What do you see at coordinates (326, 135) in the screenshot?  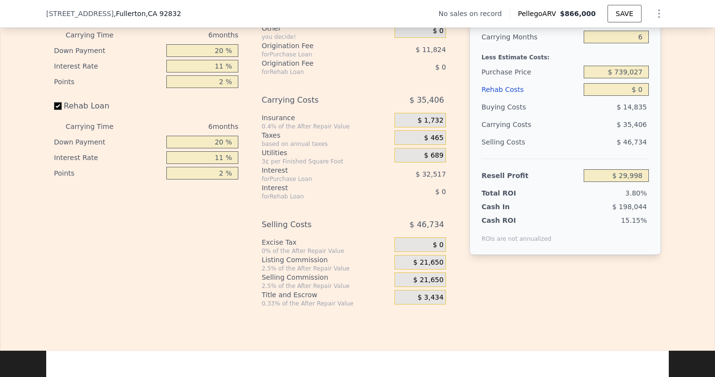 I see `div: Taxes` at bounding box center [326, 135].